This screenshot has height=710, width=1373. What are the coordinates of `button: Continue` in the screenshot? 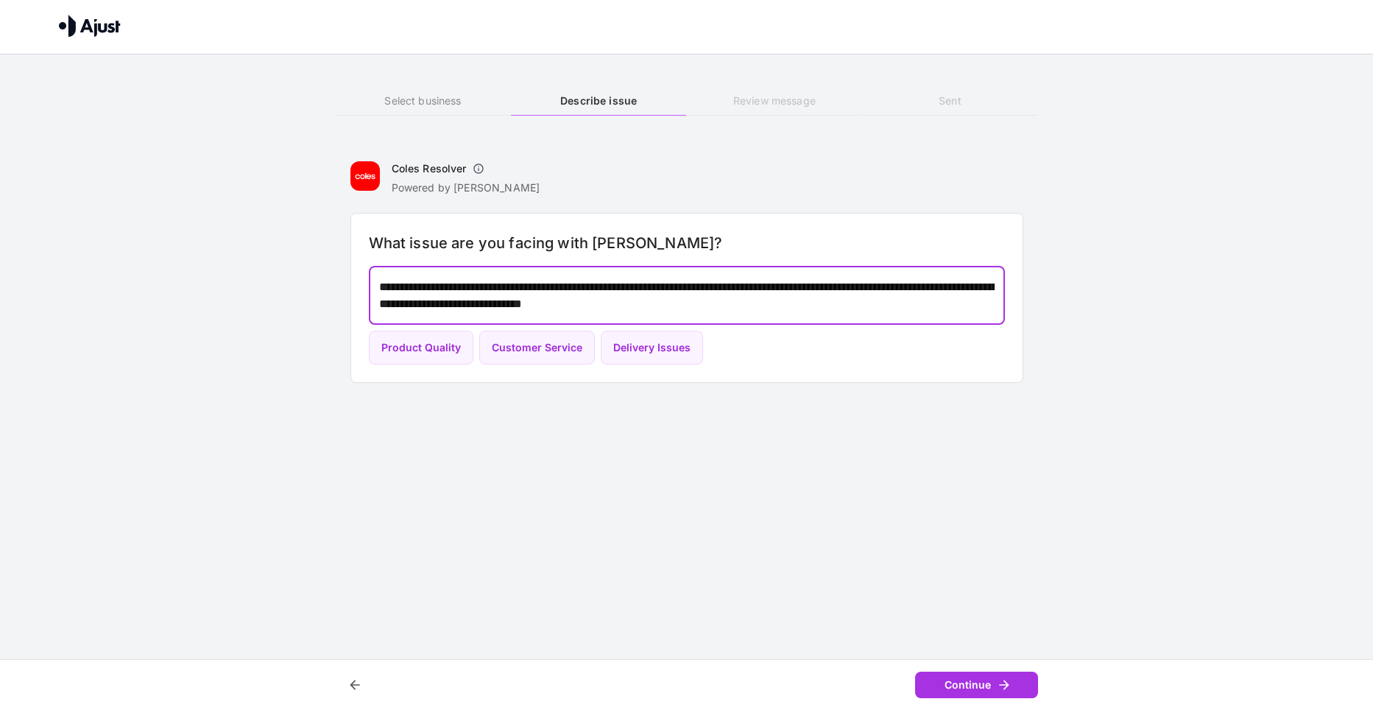 It's located at (976, 685).